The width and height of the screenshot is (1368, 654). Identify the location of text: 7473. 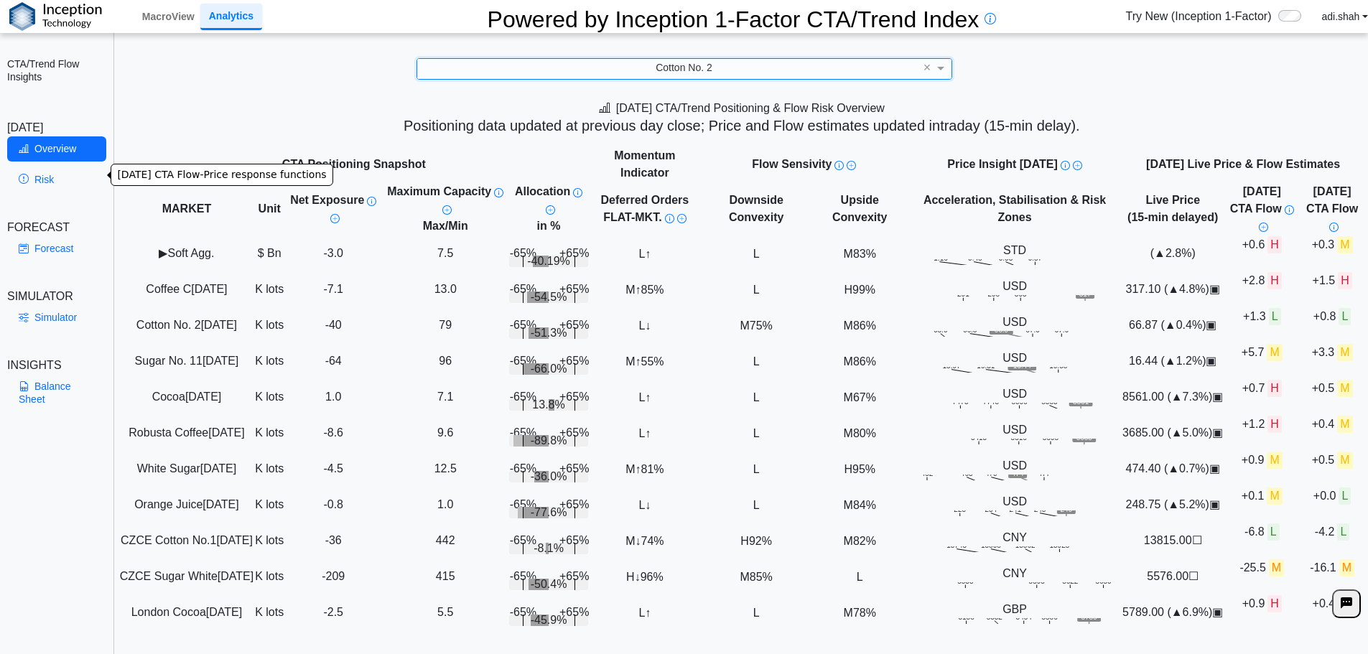
(960, 402).